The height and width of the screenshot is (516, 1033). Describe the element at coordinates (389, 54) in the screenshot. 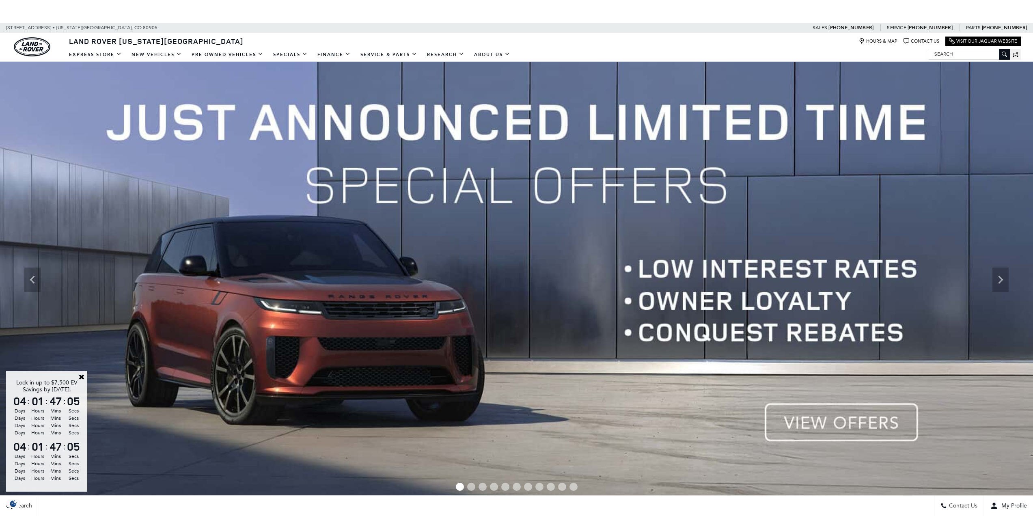

I see `a: Service & Parts` at that location.